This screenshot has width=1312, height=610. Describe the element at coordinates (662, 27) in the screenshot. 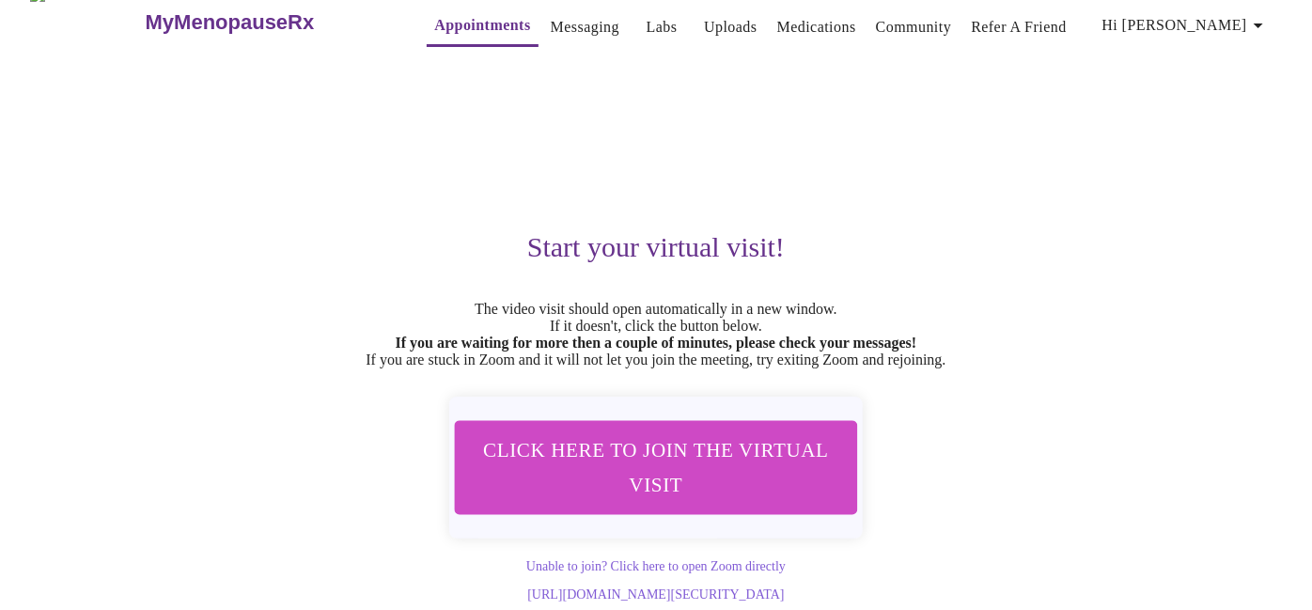

I see `button: Labs` at that location.